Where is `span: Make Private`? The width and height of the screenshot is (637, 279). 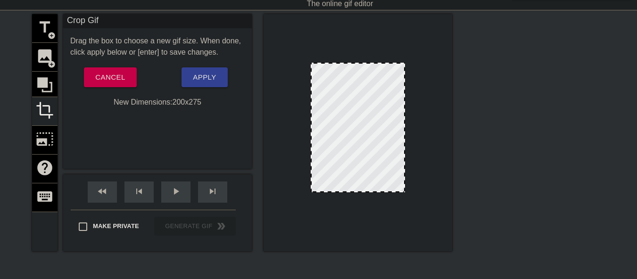
span: Make Private is located at coordinates (116, 226).